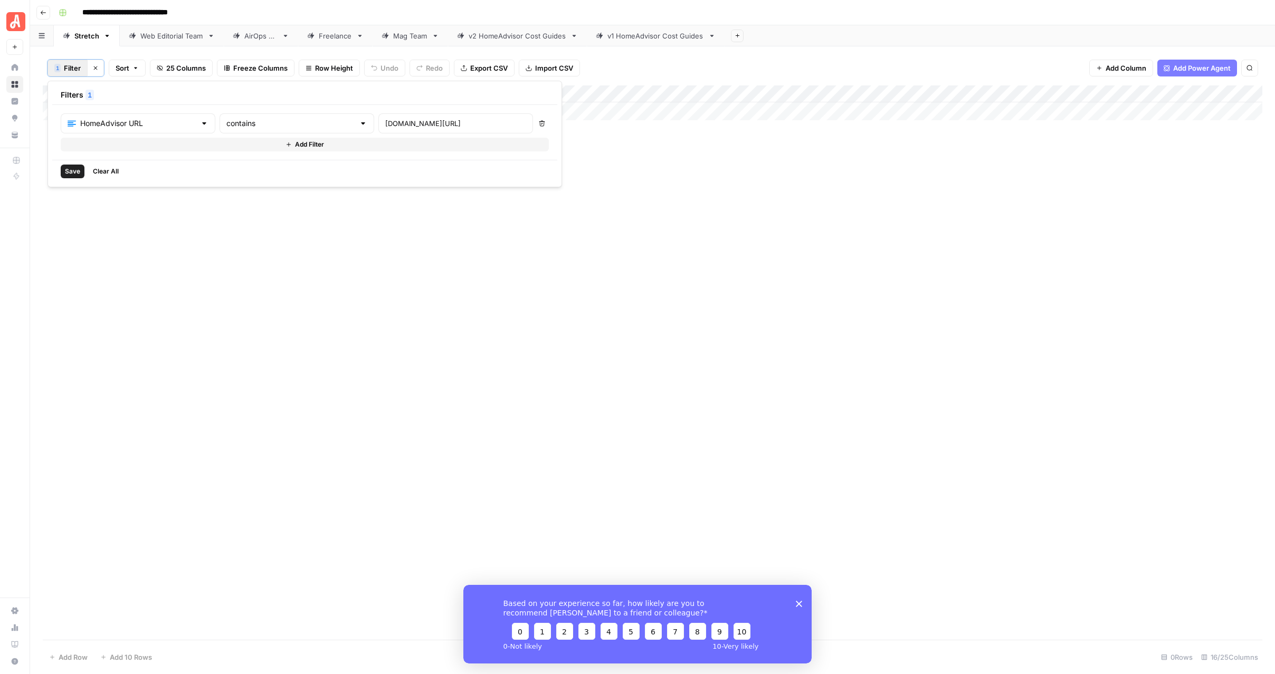 The image size is (1275, 674). Describe the element at coordinates (15, 118) in the screenshot. I see `a: Opportunities` at that location.